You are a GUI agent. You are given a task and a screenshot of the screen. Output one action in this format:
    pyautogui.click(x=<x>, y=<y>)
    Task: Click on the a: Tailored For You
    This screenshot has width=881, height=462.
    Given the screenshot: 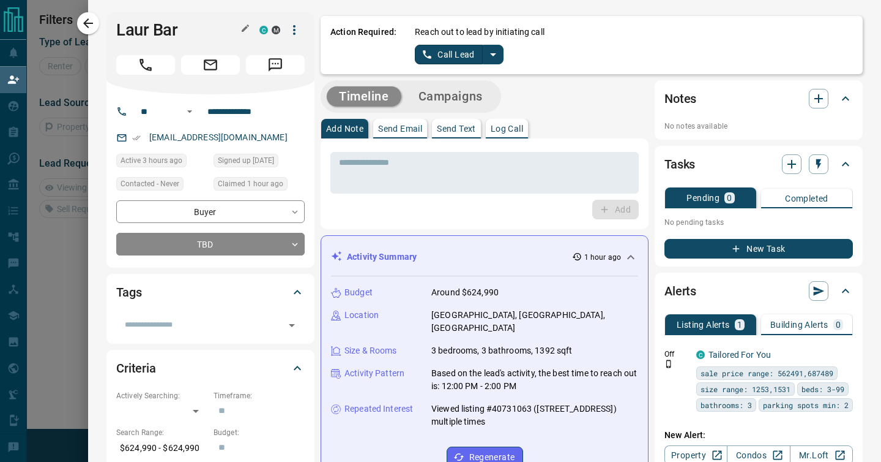 What is the action you would take?
    pyautogui.click(x=740, y=354)
    